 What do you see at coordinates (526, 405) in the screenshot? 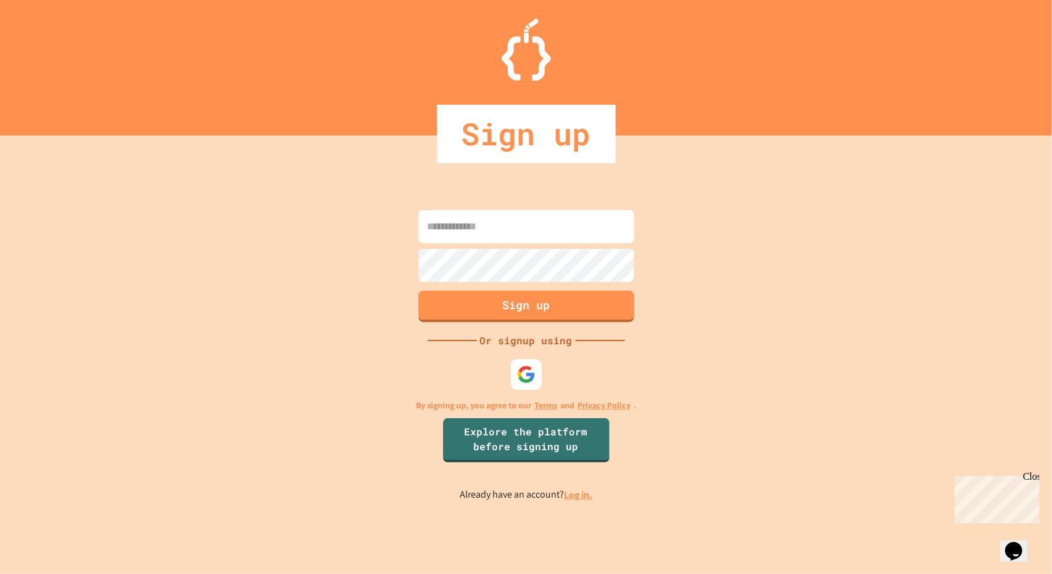
I see `p: By signing up, you agree to our and .` at bounding box center [526, 405].